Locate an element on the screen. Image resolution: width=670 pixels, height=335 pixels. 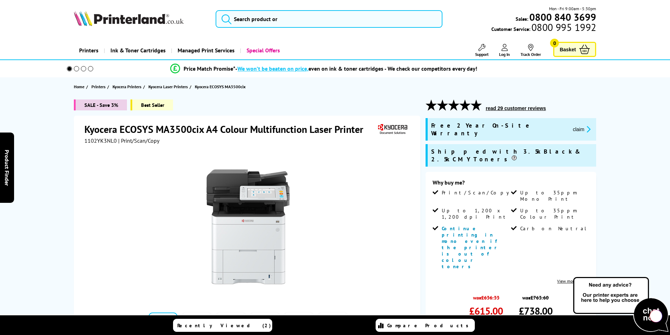
img: Open Live Chat window is located at coordinates (621, 305).